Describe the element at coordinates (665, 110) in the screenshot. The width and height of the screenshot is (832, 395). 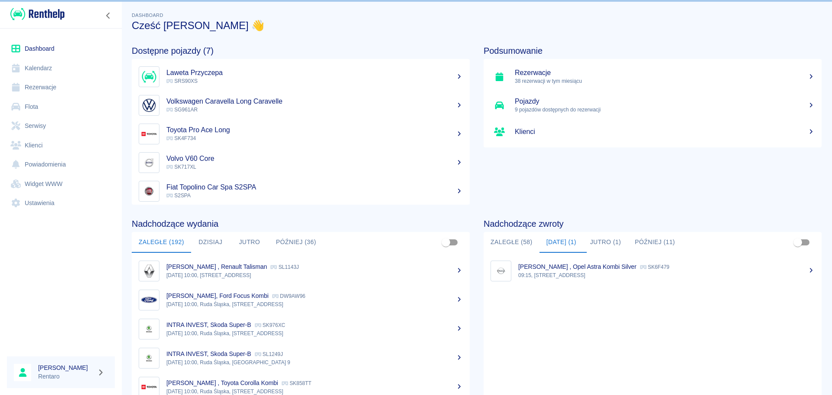
I see `p: 9 pojazdów dostępnych do rezerwacji` at that location.